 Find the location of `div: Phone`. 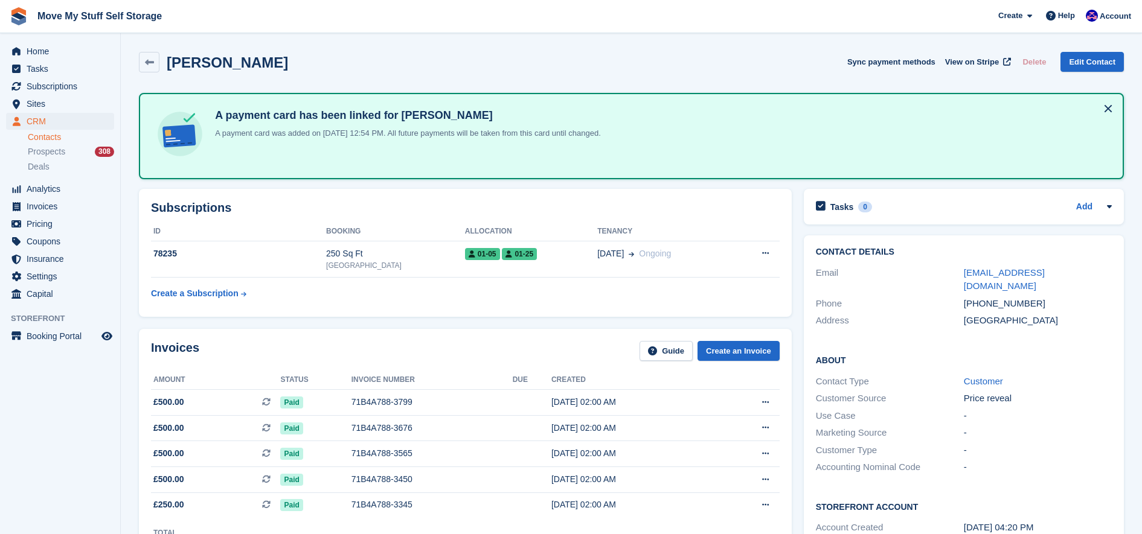

div: Phone is located at coordinates (889, 304).